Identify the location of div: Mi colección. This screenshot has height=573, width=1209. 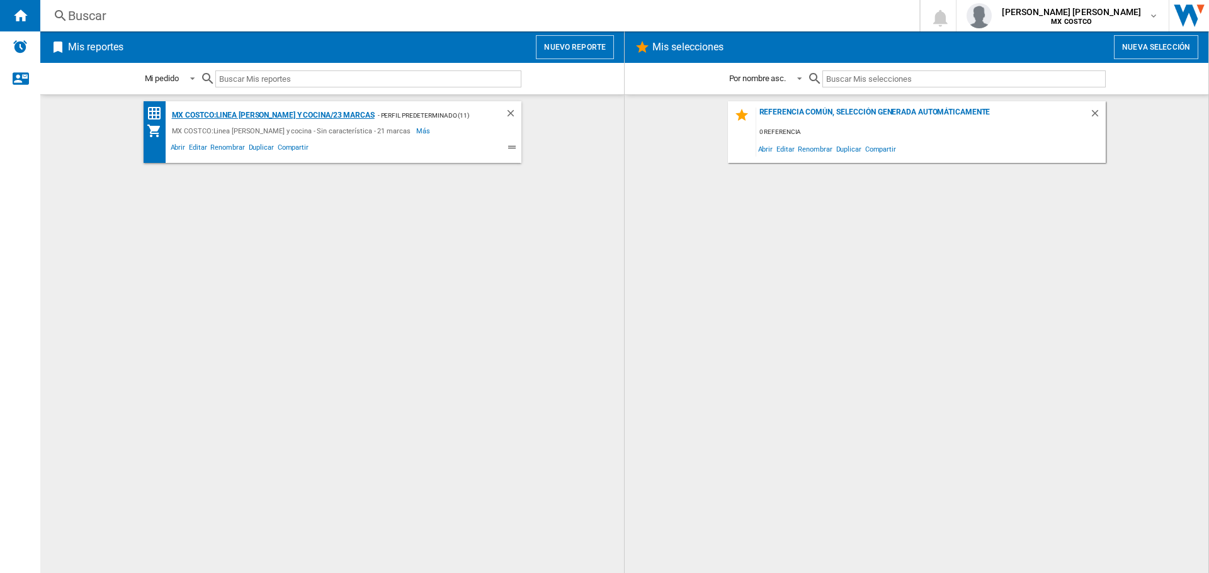
(157, 131).